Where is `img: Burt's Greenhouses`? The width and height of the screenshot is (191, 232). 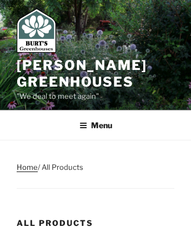
img: Burt's Greenhouses is located at coordinates (36, 31).